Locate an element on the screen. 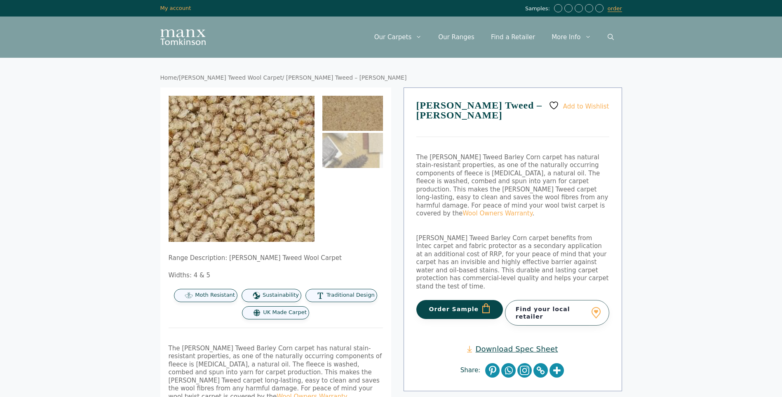  span: UK Made Carpet is located at coordinates (285, 312).